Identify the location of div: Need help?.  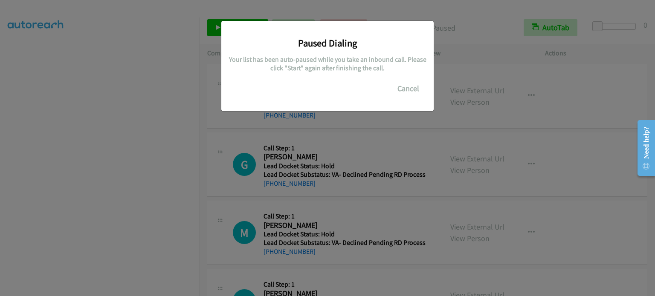
(15, 29).